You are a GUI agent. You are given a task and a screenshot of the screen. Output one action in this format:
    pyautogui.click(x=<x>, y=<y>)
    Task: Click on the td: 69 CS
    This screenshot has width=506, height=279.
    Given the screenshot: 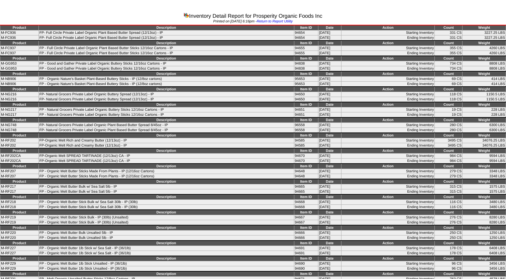 What is the action you would take?
    pyautogui.click(x=448, y=84)
    